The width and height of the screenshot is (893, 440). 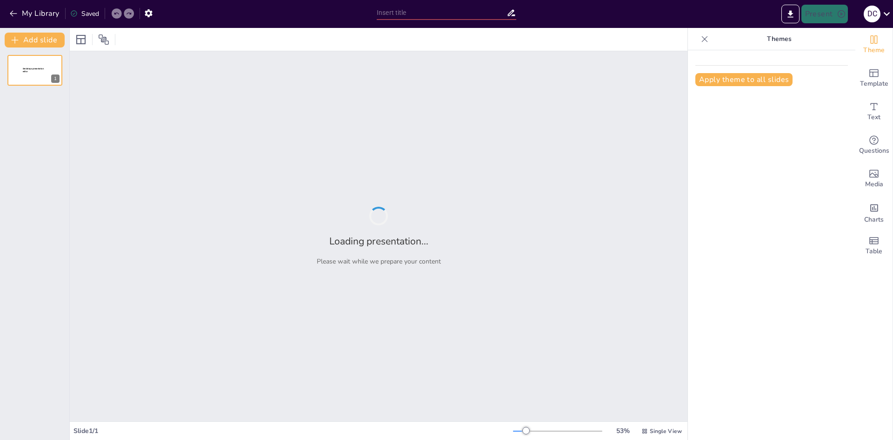 What do you see at coordinates (872, 14) in the screenshot?
I see `button: d c` at bounding box center [872, 14].